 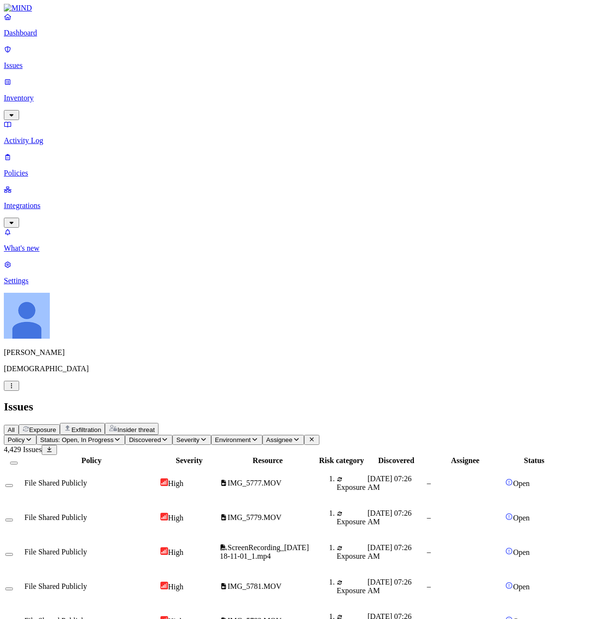 What do you see at coordinates (300, 240) in the screenshot?
I see `a: What's new` at bounding box center [300, 240].